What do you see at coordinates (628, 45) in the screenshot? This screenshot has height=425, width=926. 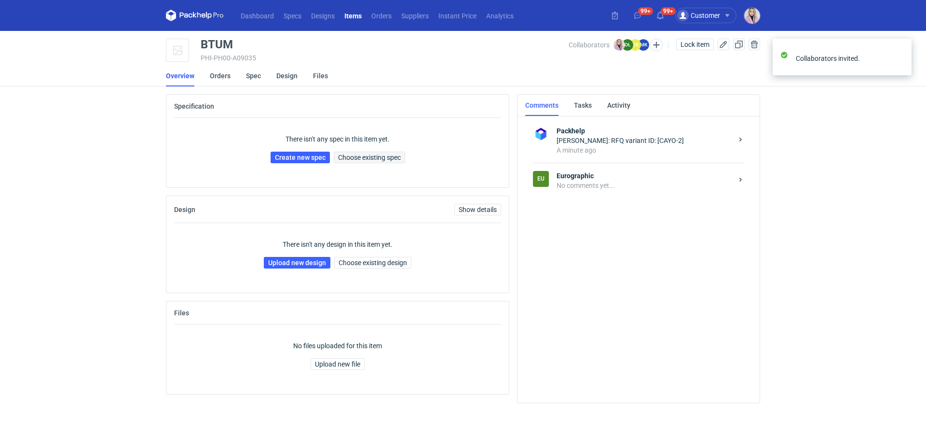 I see `figcaption: OŁ` at bounding box center [628, 45].